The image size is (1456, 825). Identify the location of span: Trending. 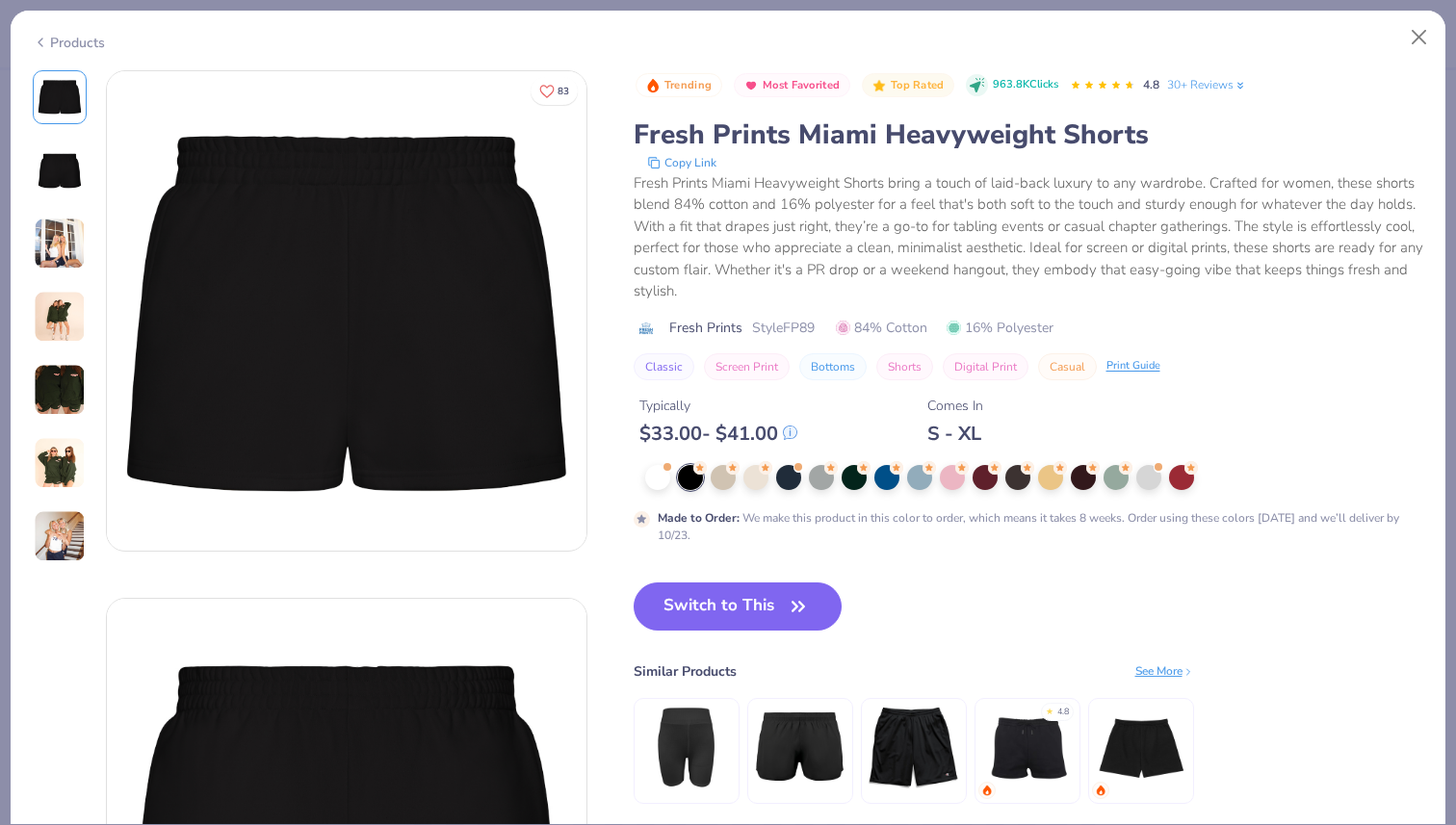
(687, 85).